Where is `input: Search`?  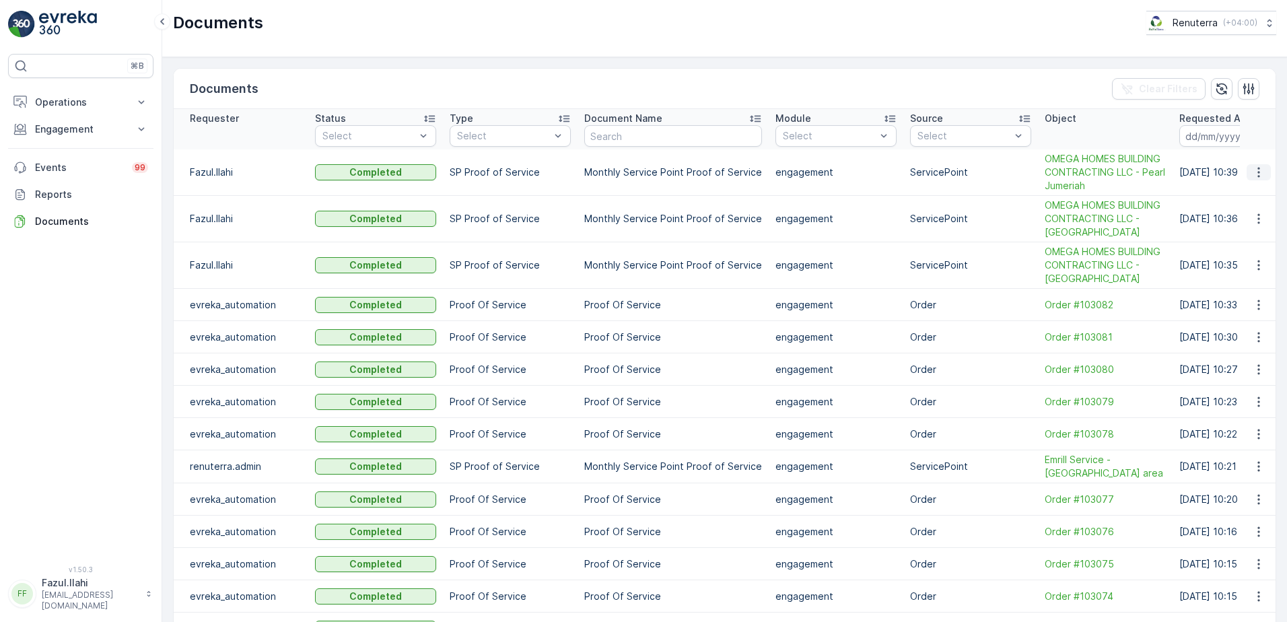 input: Search is located at coordinates (673, 136).